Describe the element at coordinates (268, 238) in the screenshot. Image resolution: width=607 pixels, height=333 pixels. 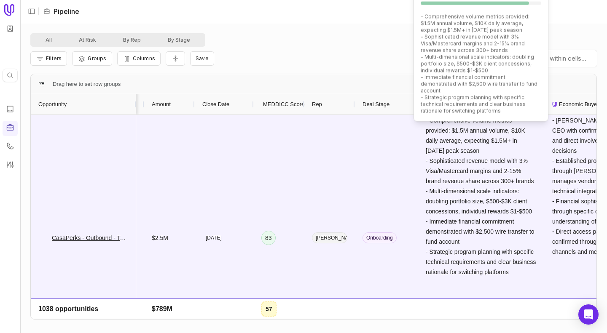
I see `div: 83` at that location.